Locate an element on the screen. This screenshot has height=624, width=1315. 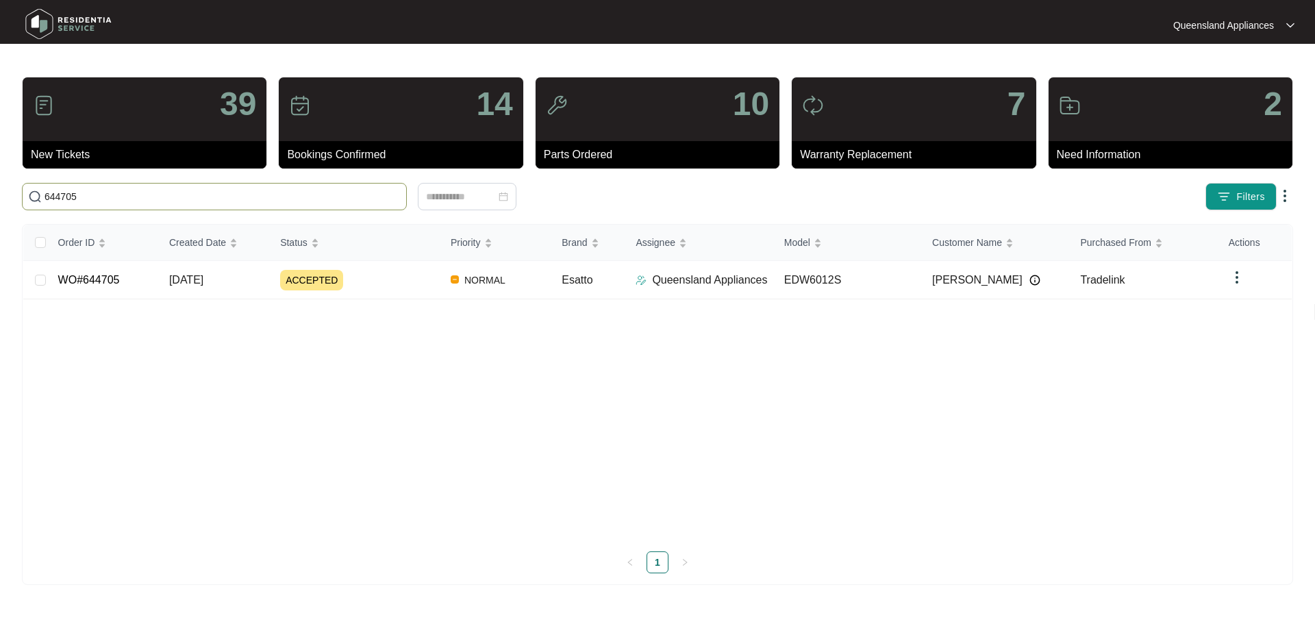
img: Vercel Logo is located at coordinates (455, 279).